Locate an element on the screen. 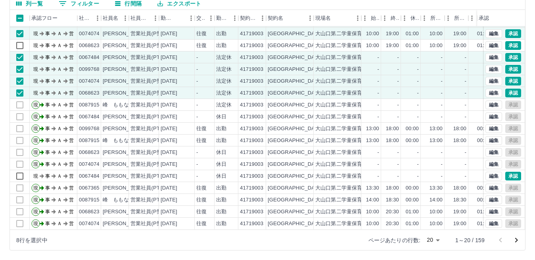  div: 10:00 is located at coordinates (436, 34).